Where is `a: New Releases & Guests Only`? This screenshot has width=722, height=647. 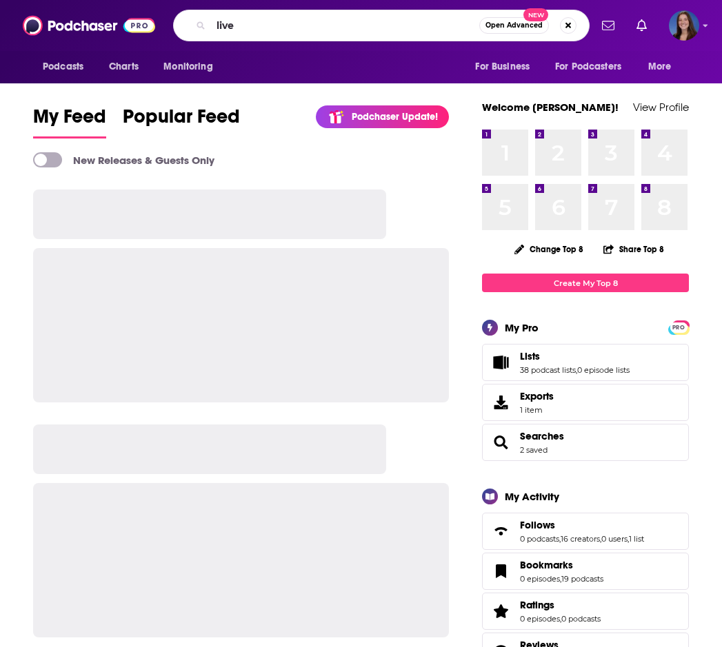
a: New Releases & Guests Only is located at coordinates (123, 160).